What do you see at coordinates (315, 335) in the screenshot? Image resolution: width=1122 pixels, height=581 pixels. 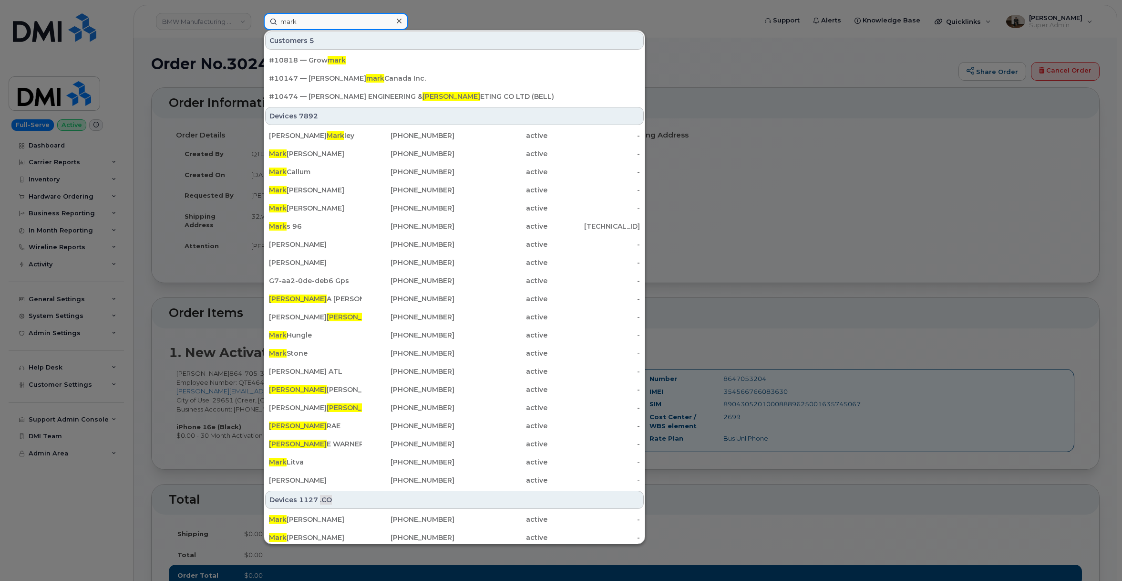 I see `div: Hungle` at bounding box center [315, 335].